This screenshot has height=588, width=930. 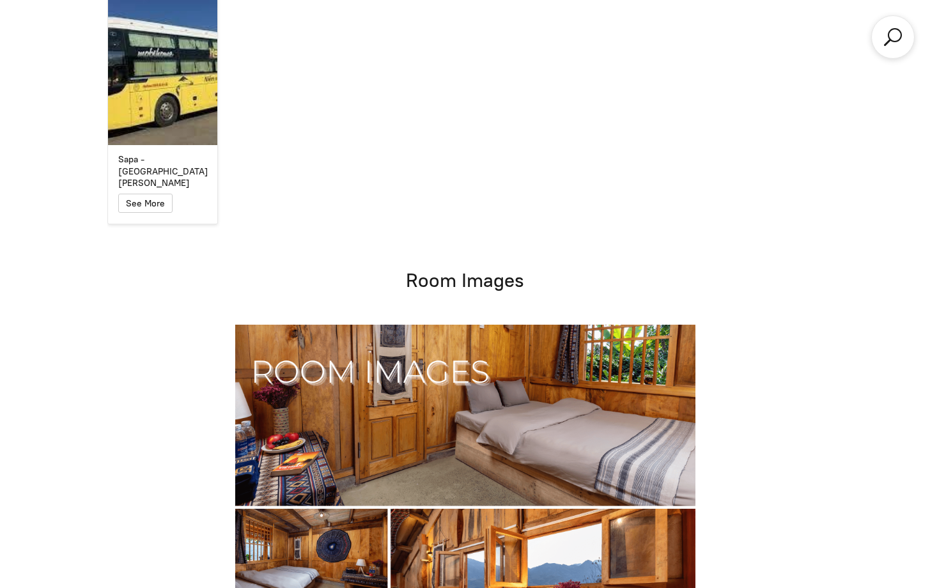 What do you see at coordinates (465, 280) in the screenshot?
I see `h1: Room Images` at bounding box center [465, 280].